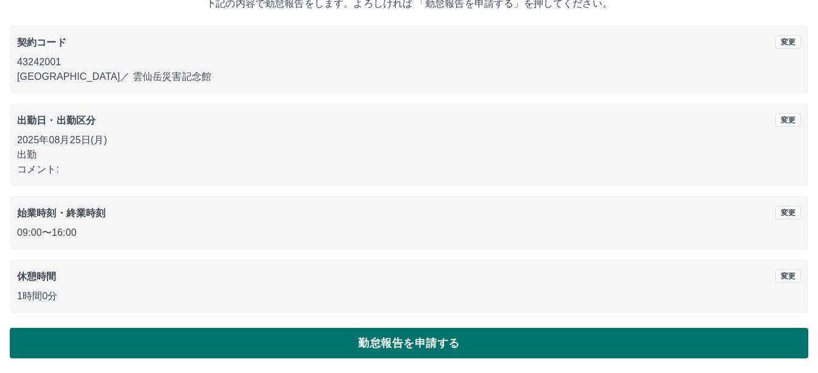 This screenshot has height=373, width=818. Describe the element at coordinates (61, 212) in the screenshot. I see `b: 始業時刻・終業時刻` at that location.